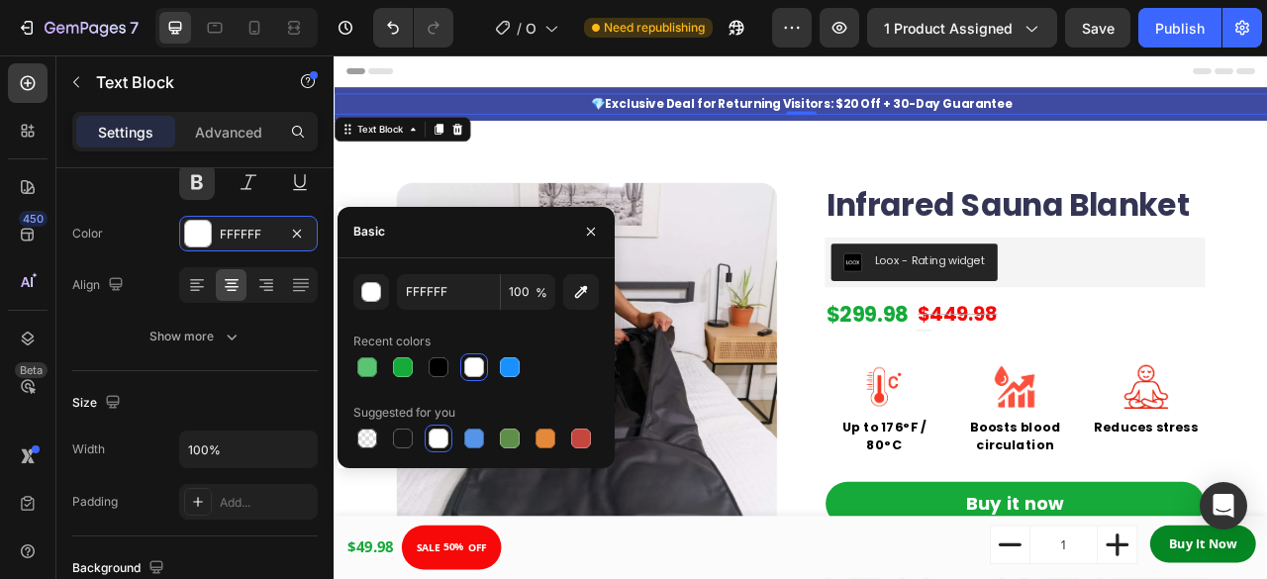 The image size is (1267, 579). Describe the element at coordinates (58, 94) in the screenshot. I see `div: Text Block` at that location.